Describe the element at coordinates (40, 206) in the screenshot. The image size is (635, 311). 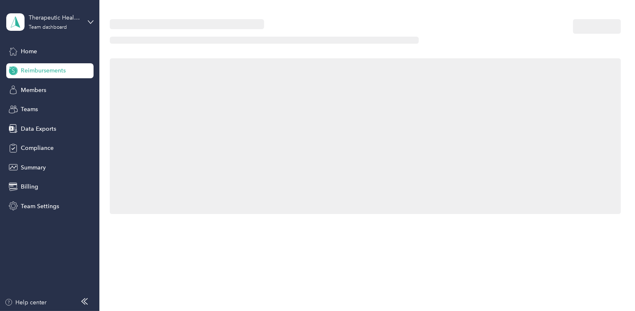
I see `span: Team Settings` at that location.